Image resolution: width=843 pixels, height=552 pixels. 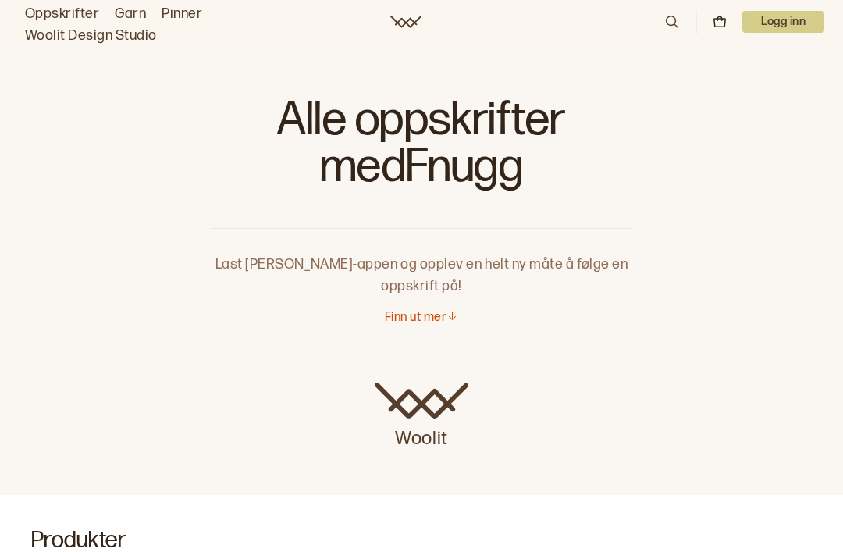 What do you see at coordinates (422, 436) in the screenshot?
I see `p: Woolit` at bounding box center [422, 436].